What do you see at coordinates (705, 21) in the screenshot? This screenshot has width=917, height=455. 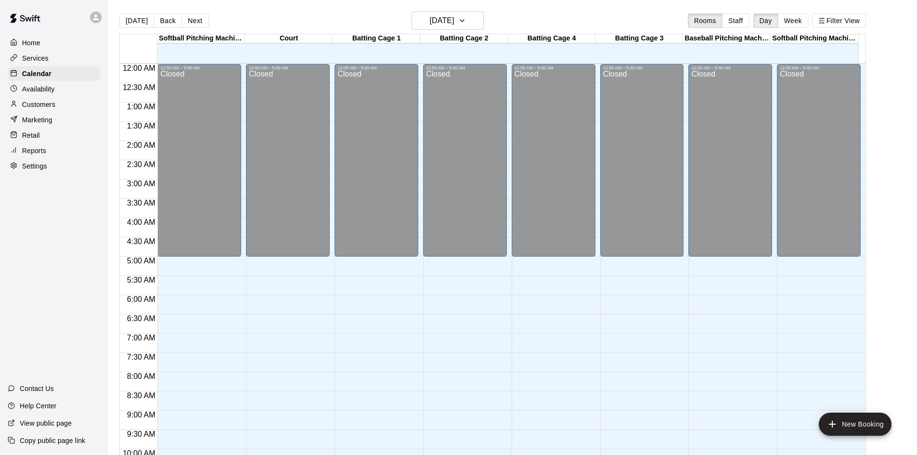 I see `button: Rooms` at bounding box center [705, 21].